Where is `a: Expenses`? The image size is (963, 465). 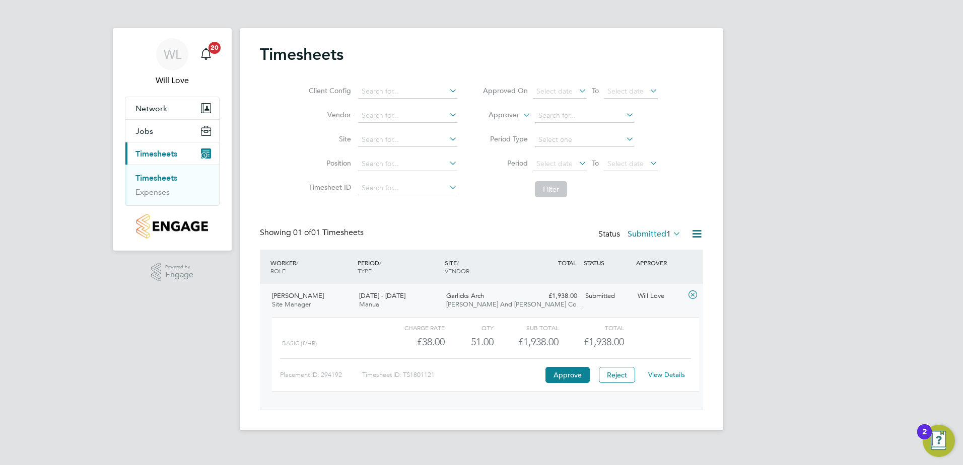 a: Expenses is located at coordinates (153, 192).